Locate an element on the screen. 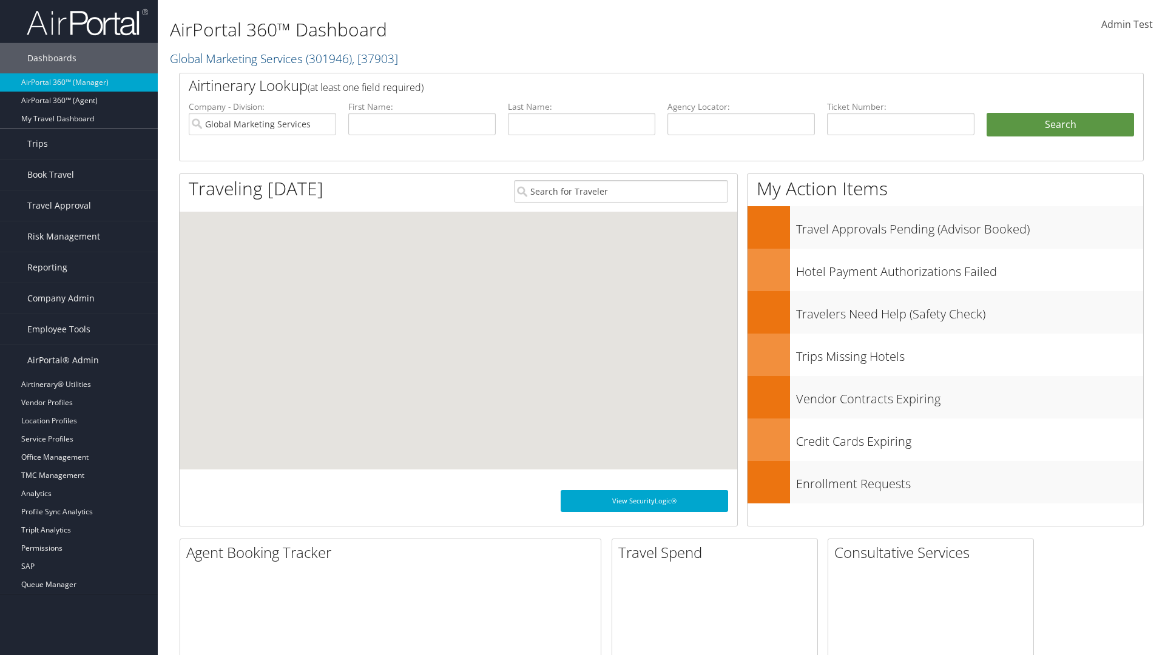 Image resolution: width=1165 pixels, height=655 pixels. span: (at least one field required) is located at coordinates (365, 87).